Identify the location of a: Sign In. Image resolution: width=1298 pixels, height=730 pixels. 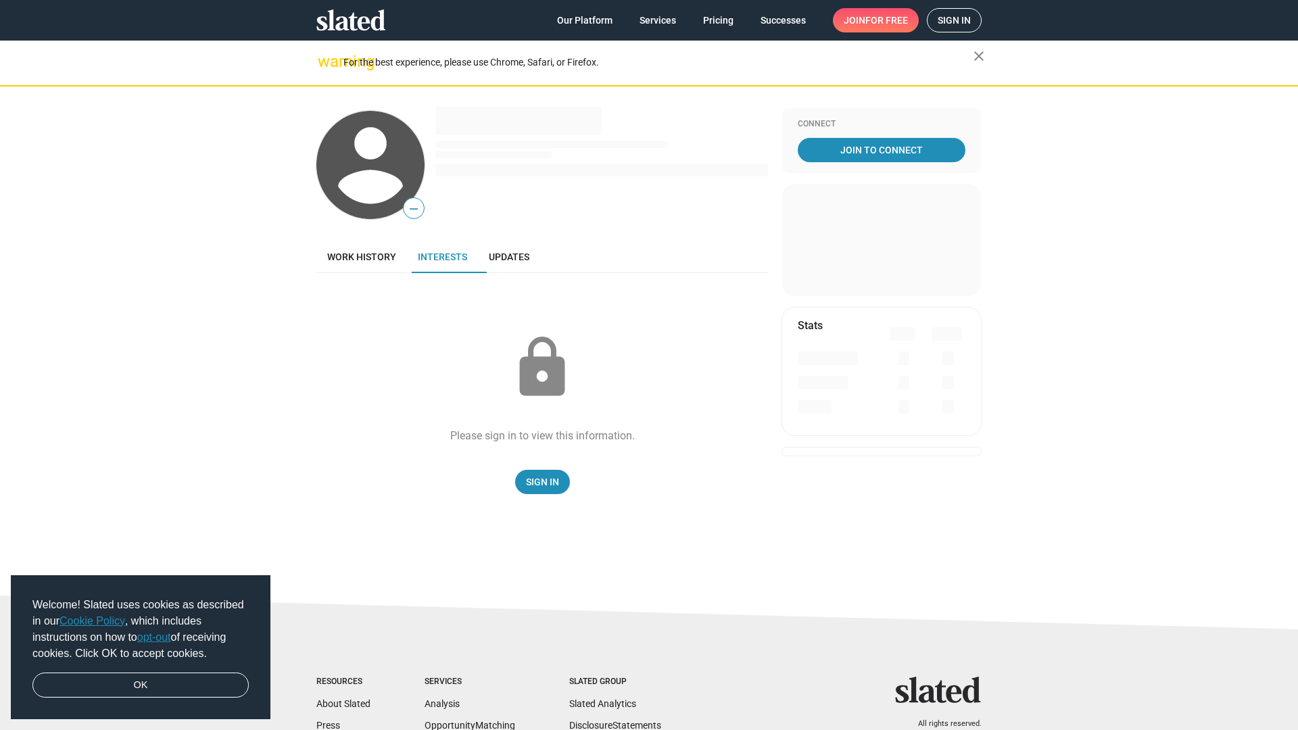
(542, 482).